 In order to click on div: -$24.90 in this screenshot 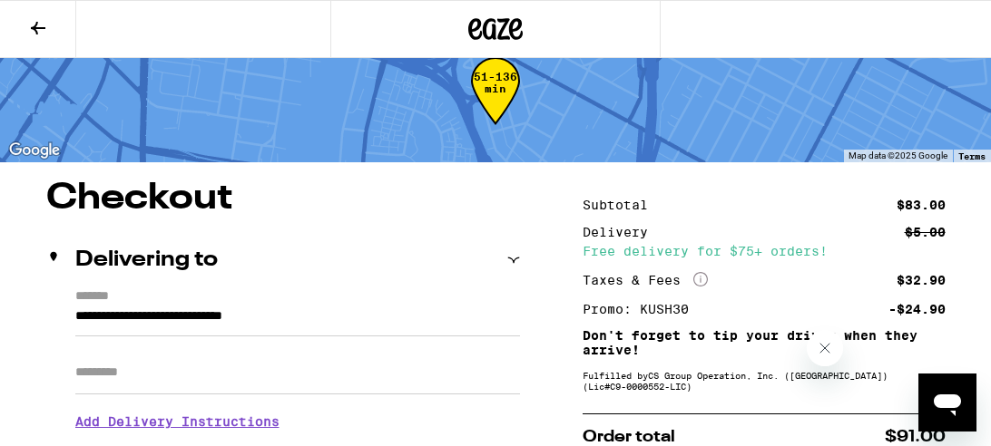, I will do `click(916, 309)`.